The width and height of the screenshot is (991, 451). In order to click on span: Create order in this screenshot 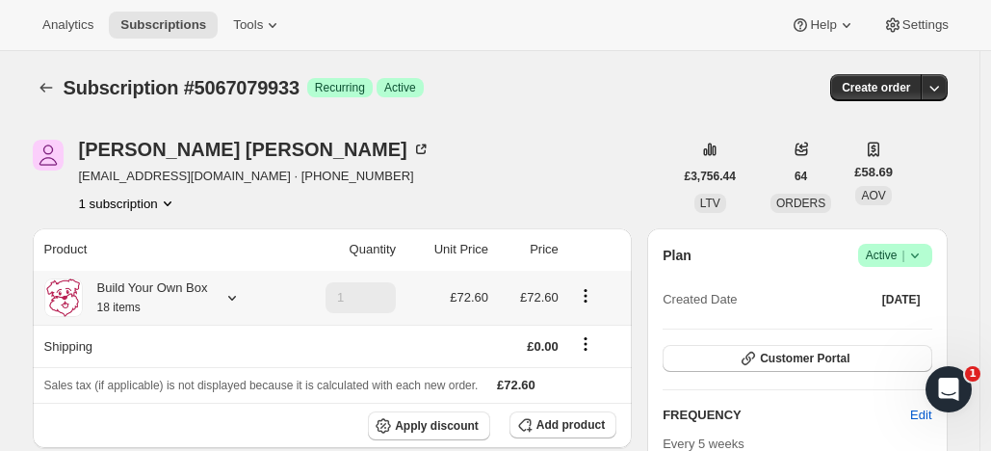, I will do `click(876, 88)`.